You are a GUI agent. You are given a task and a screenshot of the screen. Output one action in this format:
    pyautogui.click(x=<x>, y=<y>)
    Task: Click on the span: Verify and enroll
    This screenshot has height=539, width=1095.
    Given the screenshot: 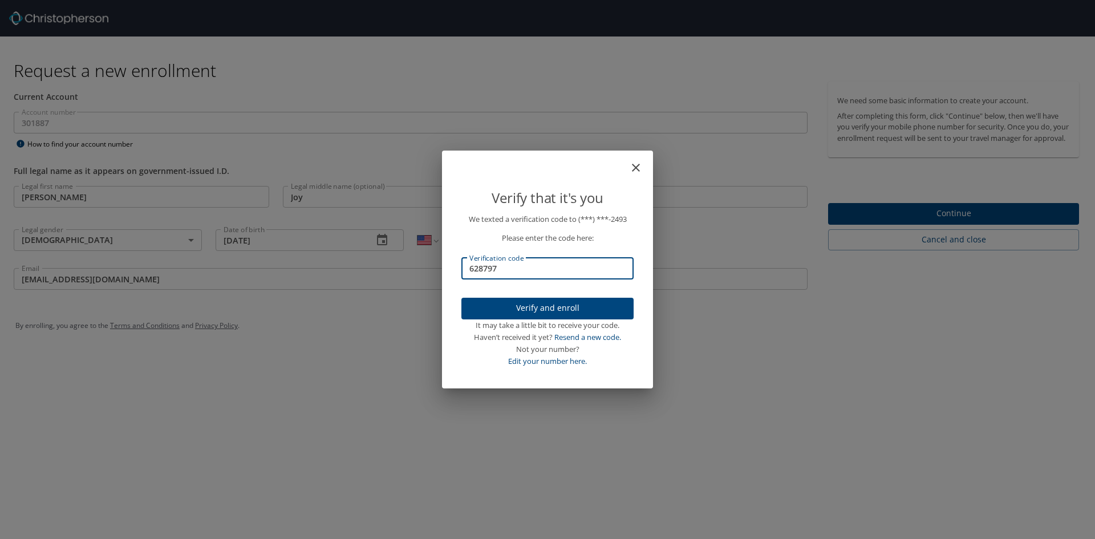 What is the action you would take?
    pyautogui.click(x=548, y=308)
    